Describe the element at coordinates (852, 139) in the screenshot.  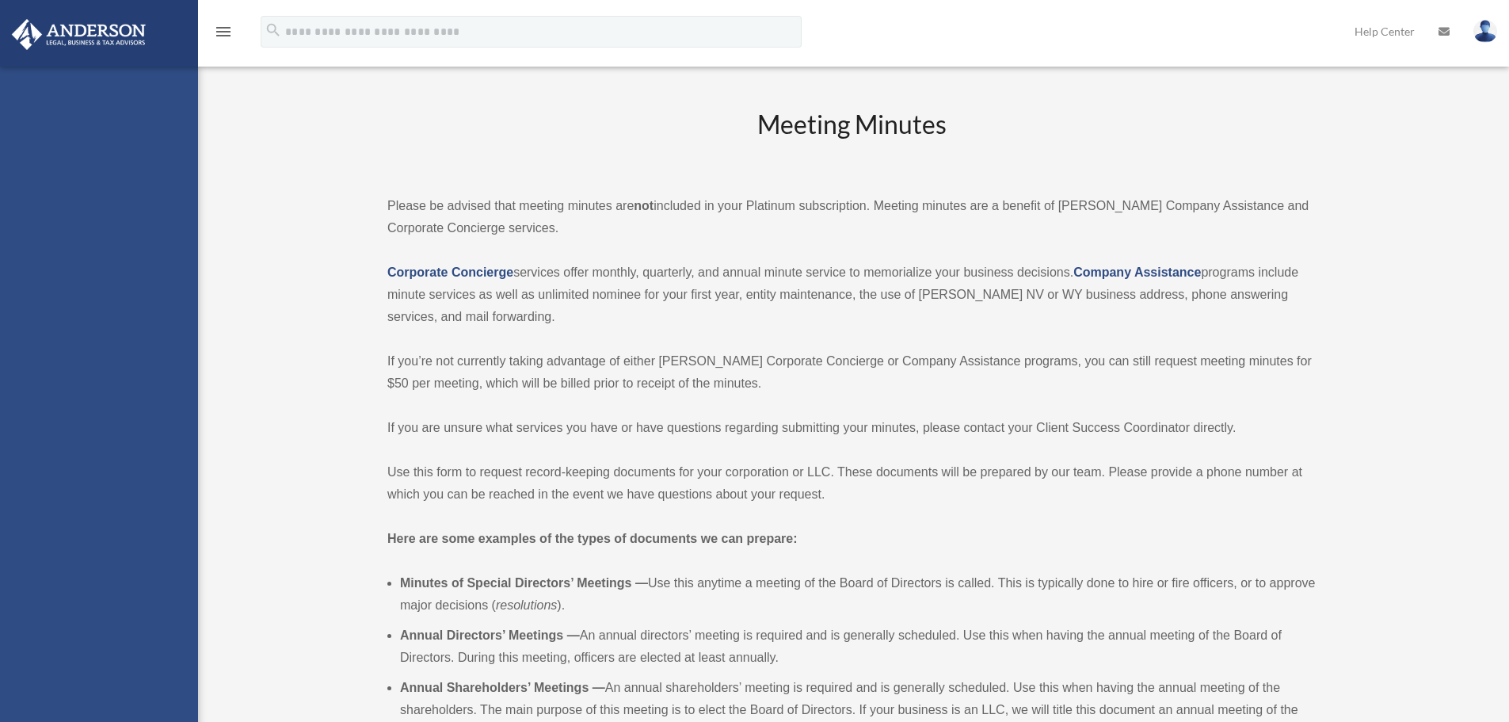
I see `h2: Meeting Minutes` at that location.